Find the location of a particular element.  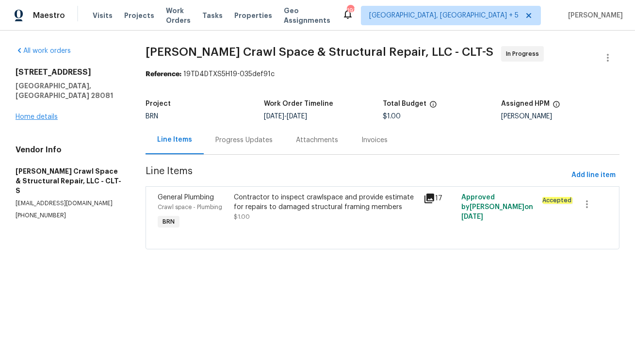

h5: Work Order Timeline is located at coordinates (299, 104).